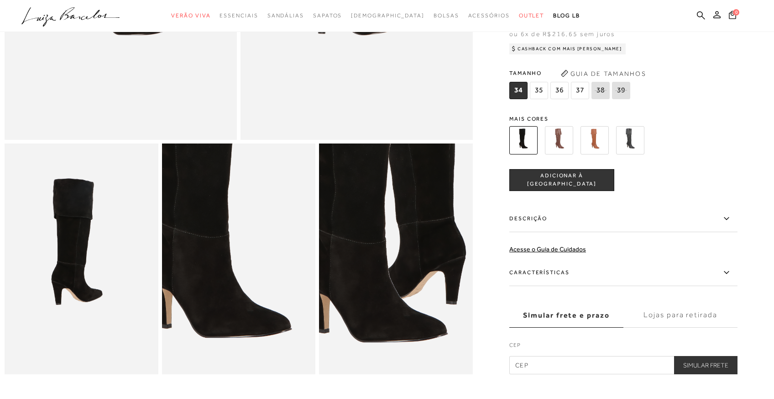 The image size is (774, 399). What do you see at coordinates (489, 16) in the screenshot?
I see `span: Acessórios` at bounding box center [489, 16].